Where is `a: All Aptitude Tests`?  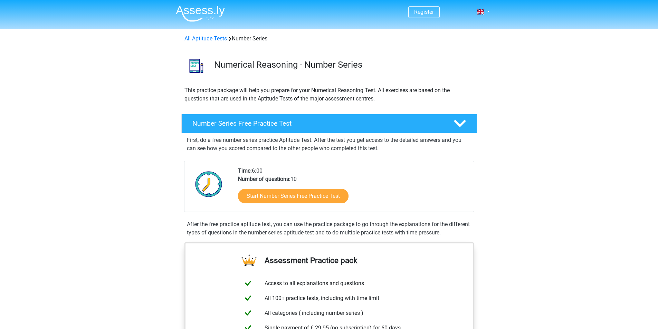
a: All Aptitude Tests is located at coordinates (206, 38).